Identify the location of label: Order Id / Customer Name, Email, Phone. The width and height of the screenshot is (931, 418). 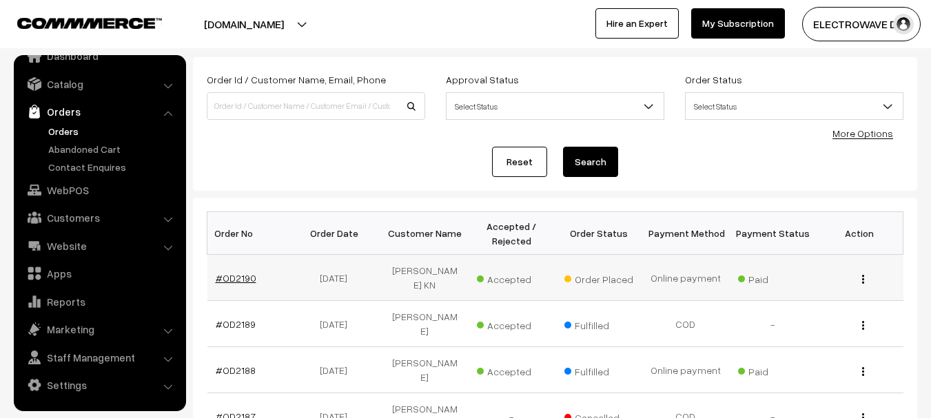
(296, 79).